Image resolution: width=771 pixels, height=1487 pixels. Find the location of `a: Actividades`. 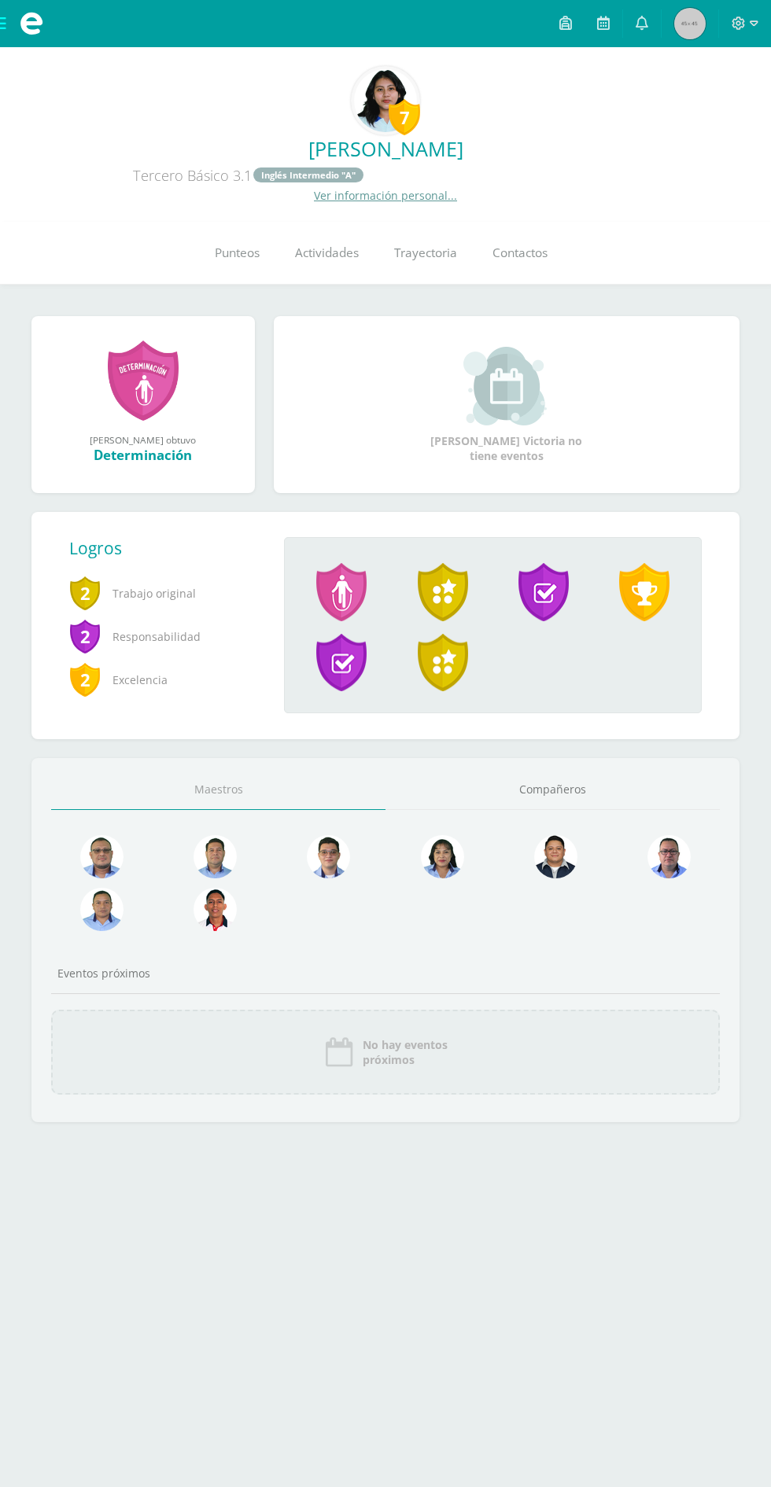

a: Actividades is located at coordinates (326, 253).